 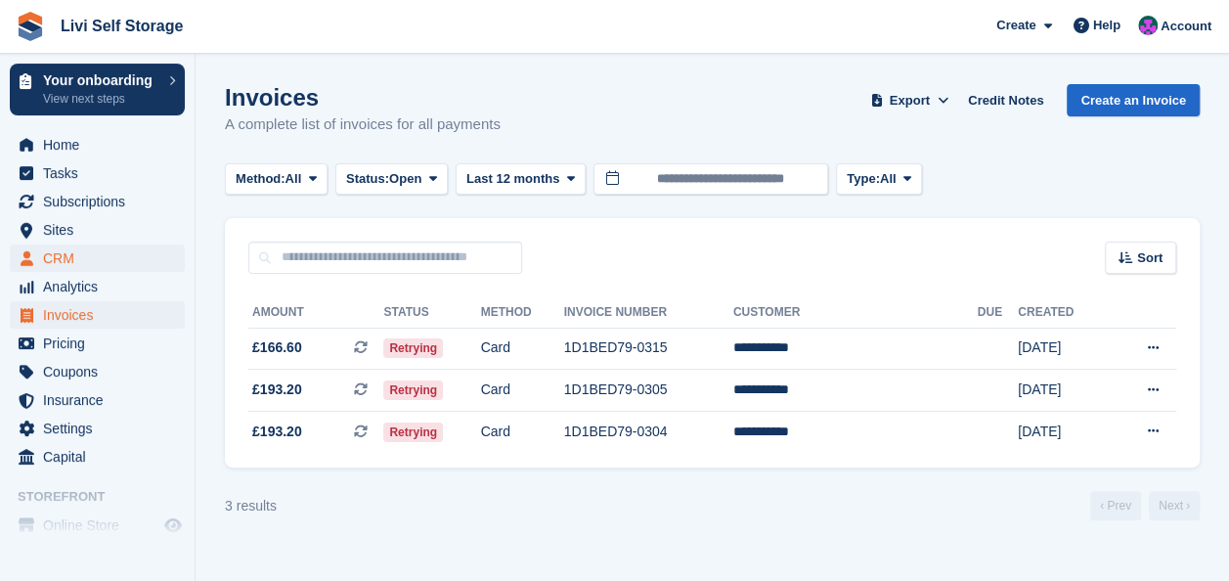 What do you see at coordinates (102, 145) in the screenshot?
I see `span: Home` at bounding box center [102, 145].